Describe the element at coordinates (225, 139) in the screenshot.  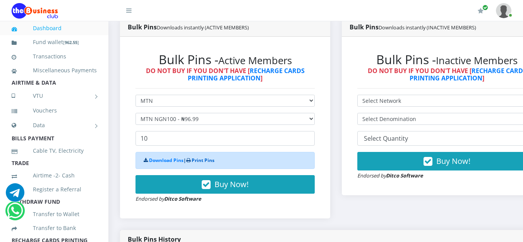
I see `input: Enter Quantity` at that location.